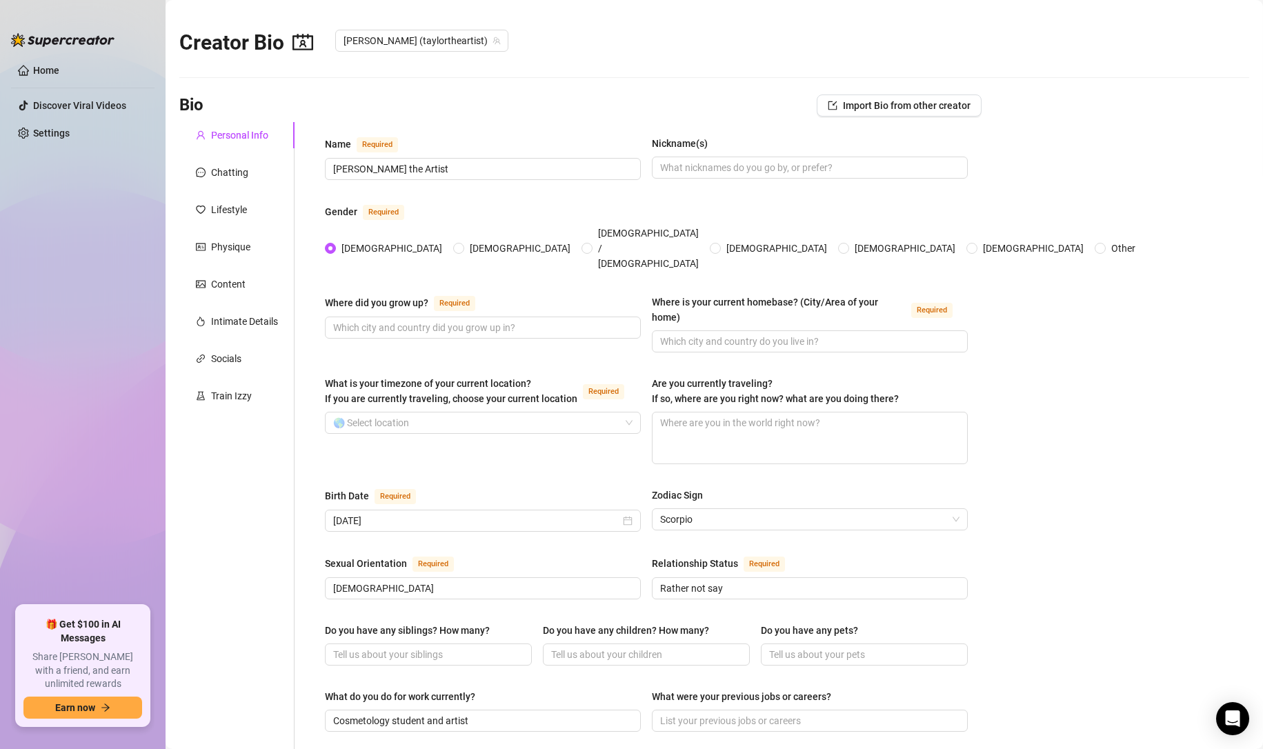 This screenshot has height=749, width=1263. I want to click on div: Physique, so click(230, 247).